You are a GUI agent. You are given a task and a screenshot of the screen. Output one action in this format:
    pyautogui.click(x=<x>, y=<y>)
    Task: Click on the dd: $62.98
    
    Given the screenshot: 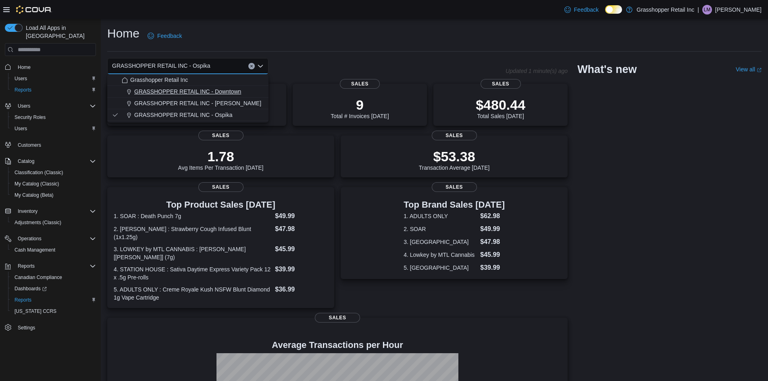 What is the action you would take?
    pyautogui.click(x=492, y=216)
    